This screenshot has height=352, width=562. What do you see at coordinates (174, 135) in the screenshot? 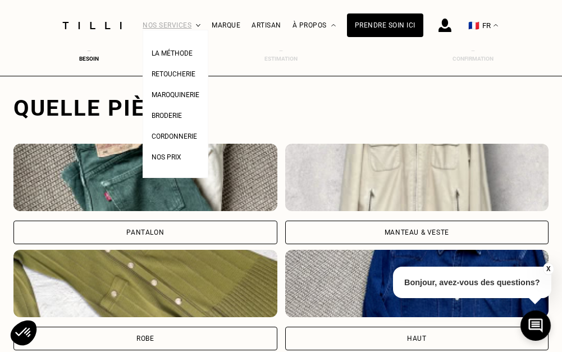
I see `a: Cordonnerie` at bounding box center [174, 135].